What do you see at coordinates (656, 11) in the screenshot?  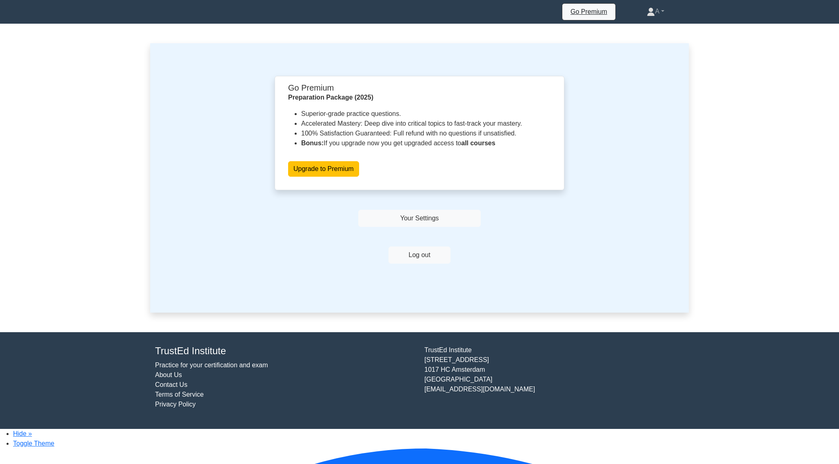 I see `a: A` at bounding box center [656, 11].